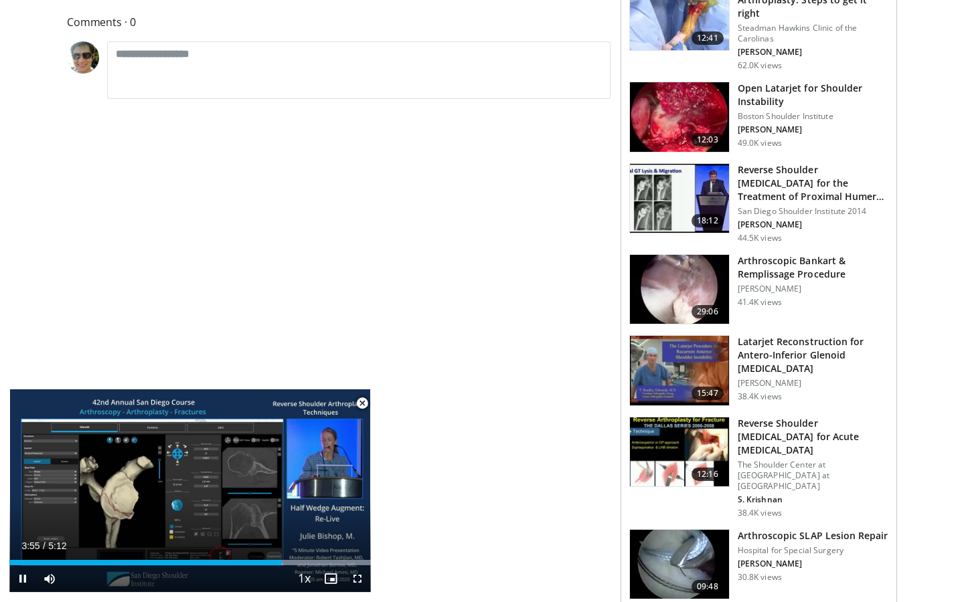  I want to click on div: Progress Bar, so click(190, 563).